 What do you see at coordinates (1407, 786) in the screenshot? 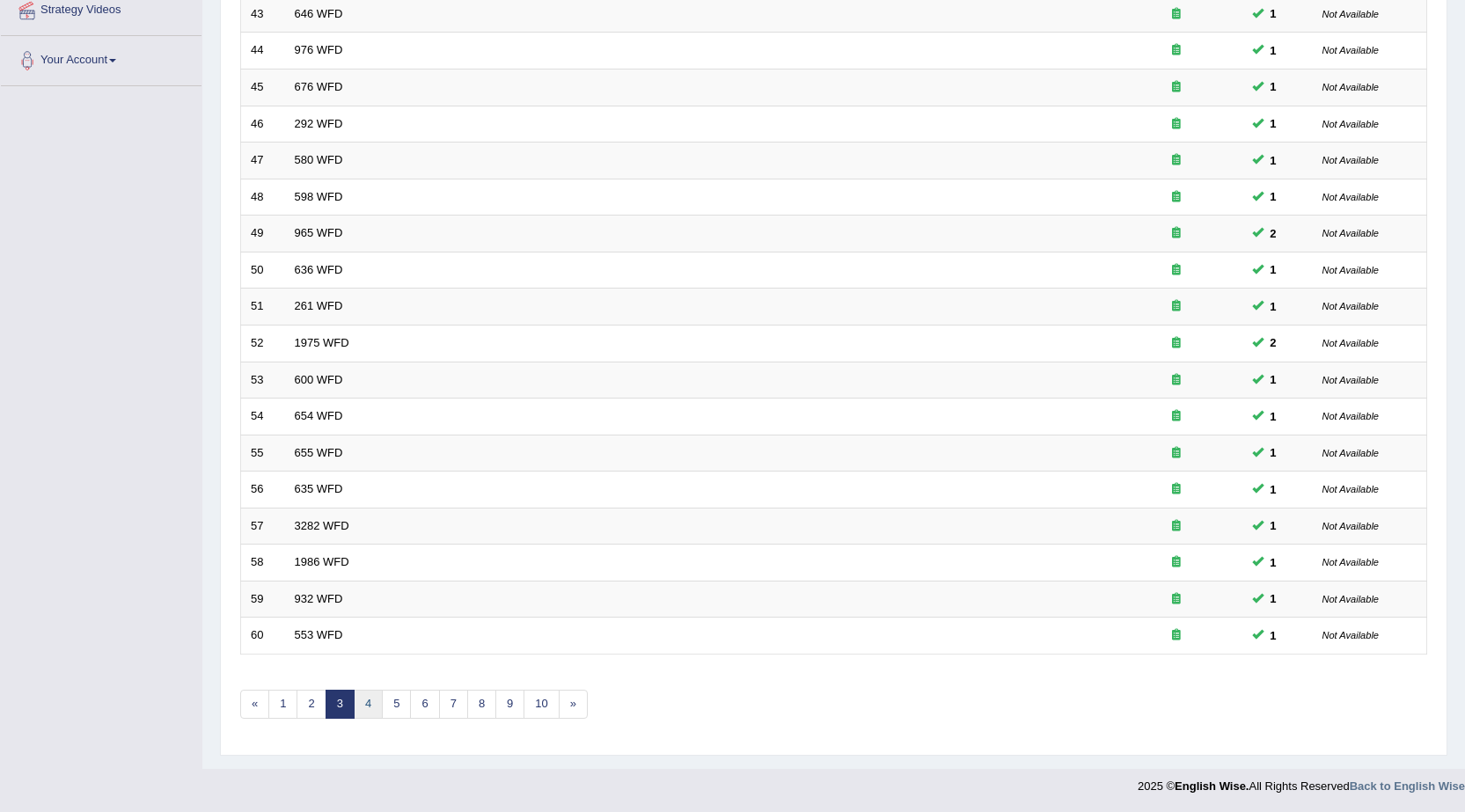
I see `strong: Back to English Wise` at bounding box center [1407, 786].